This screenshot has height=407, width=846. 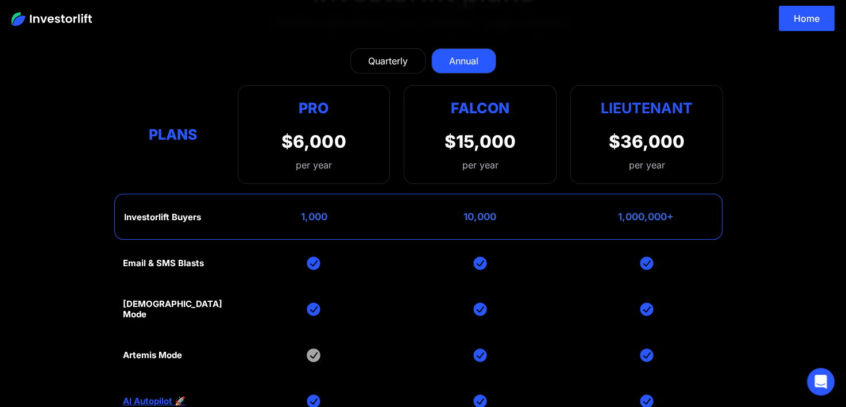 I want to click on div: 1,000, so click(x=314, y=217).